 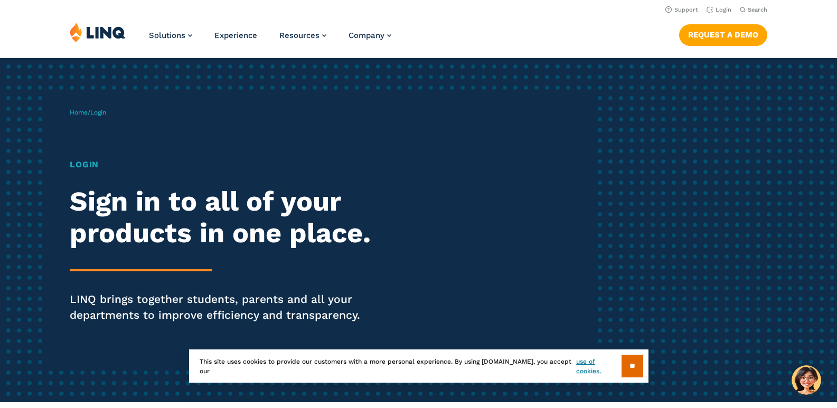 What do you see at coordinates (299, 35) in the screenshot?
I see `span: Resources` at bounding box center [299, 35].